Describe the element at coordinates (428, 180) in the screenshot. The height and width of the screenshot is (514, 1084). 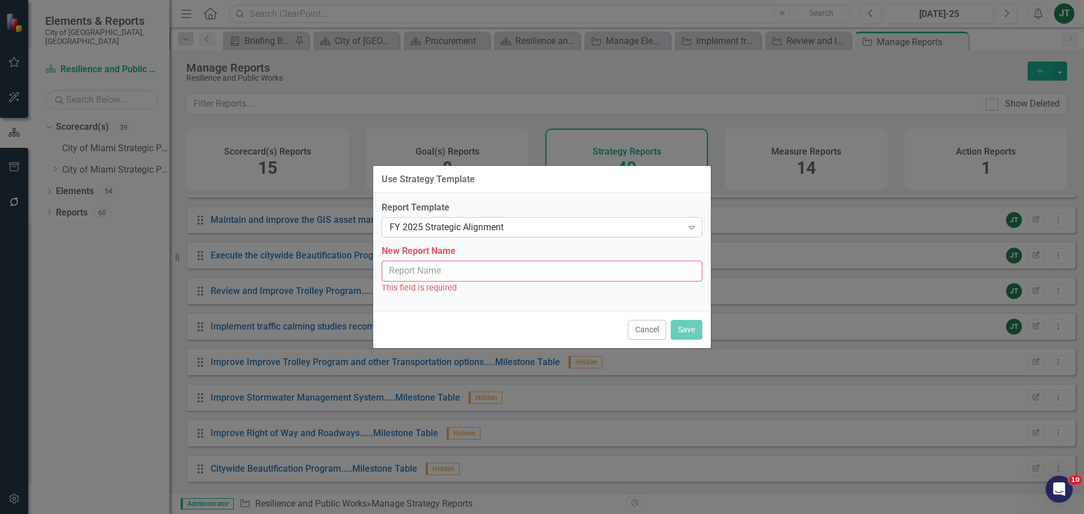
I see `div: Use Strategy Template` at that location.